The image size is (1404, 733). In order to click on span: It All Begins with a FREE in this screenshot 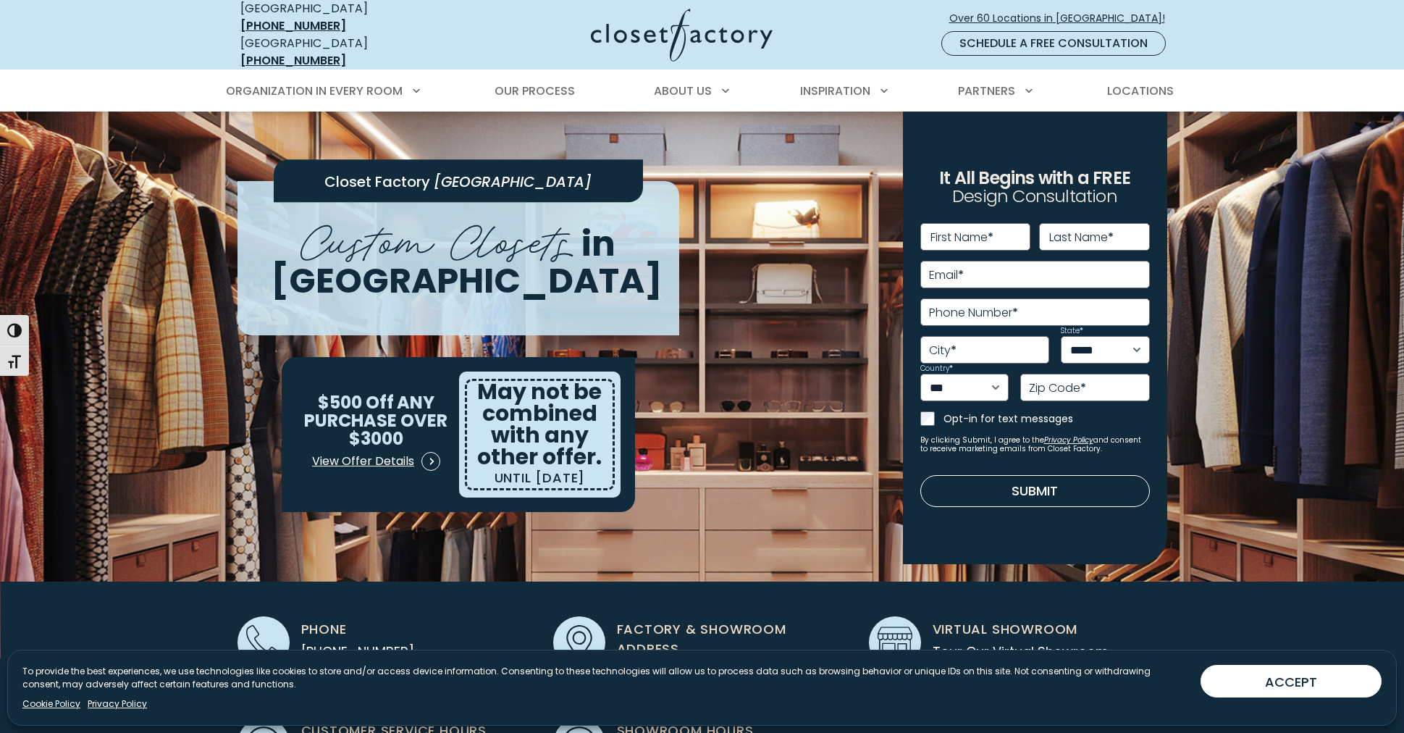, I will do `click(1034, 177)`.